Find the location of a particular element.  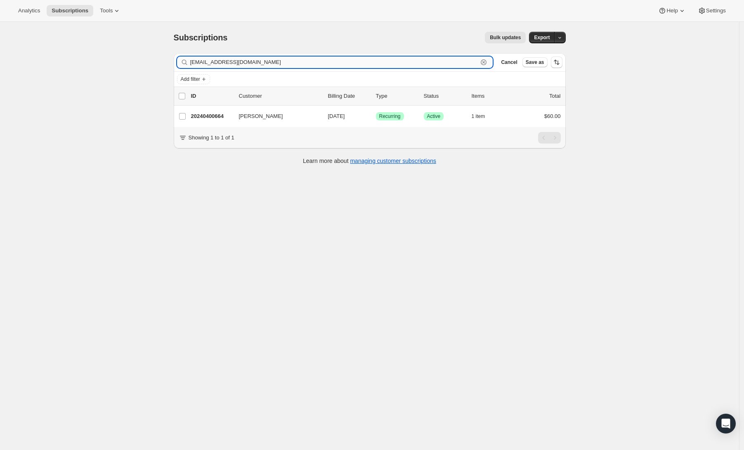

button: Clear is located at coordinates (483, 62).